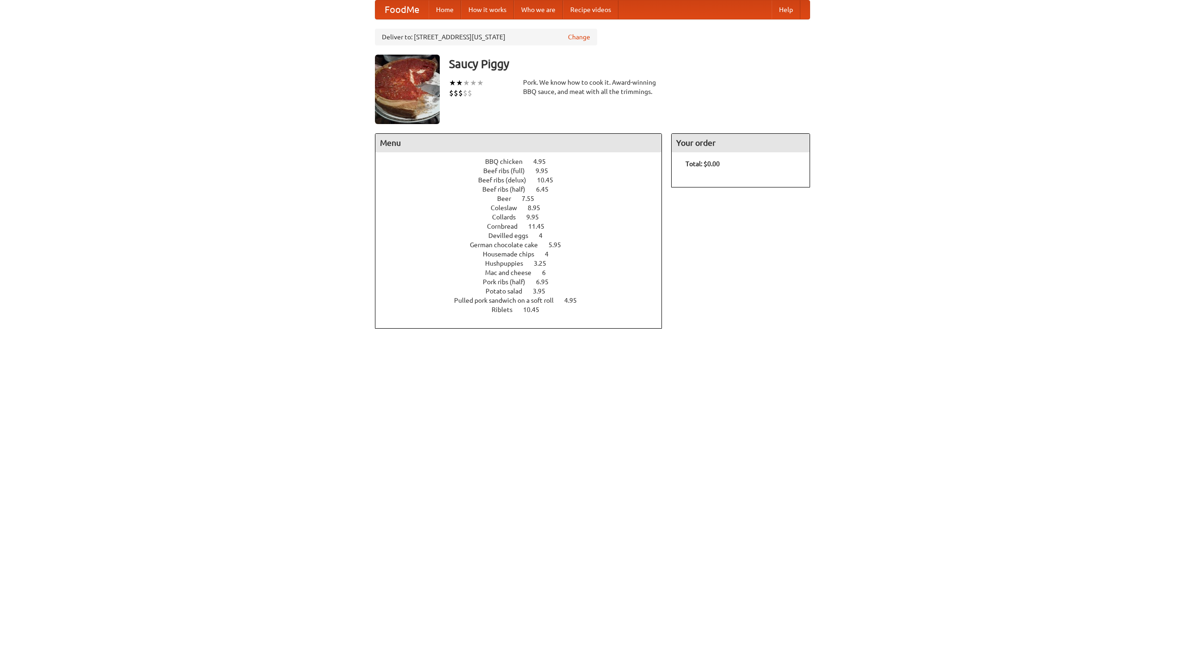 This screenshot has width=1185, height=655. Describe the element at coordinates (579, 37) in the screenshot. I see `a: Change` at that location.